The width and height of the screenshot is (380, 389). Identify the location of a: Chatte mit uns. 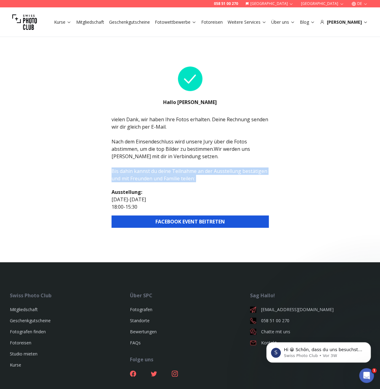
(310, 332).